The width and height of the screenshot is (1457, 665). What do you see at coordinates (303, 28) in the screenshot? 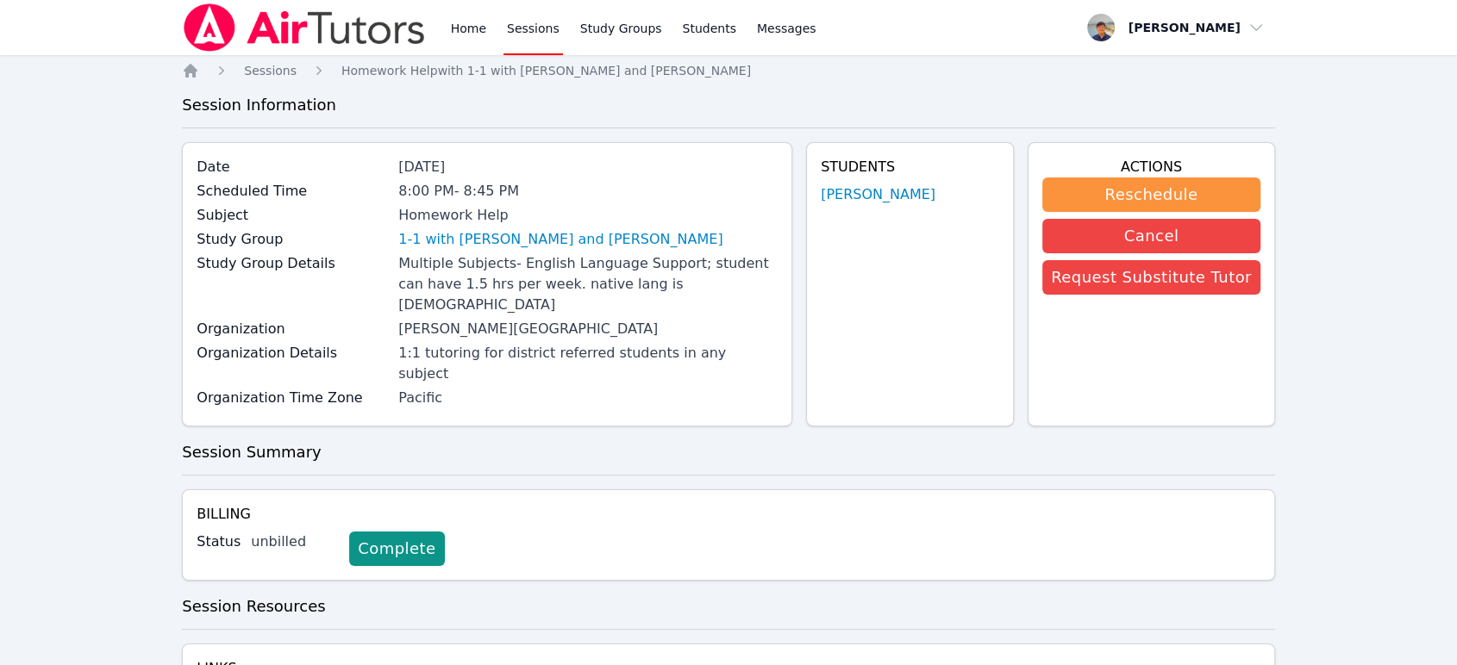
I see `img: Air Tutors` at bounding box center [303, 28].